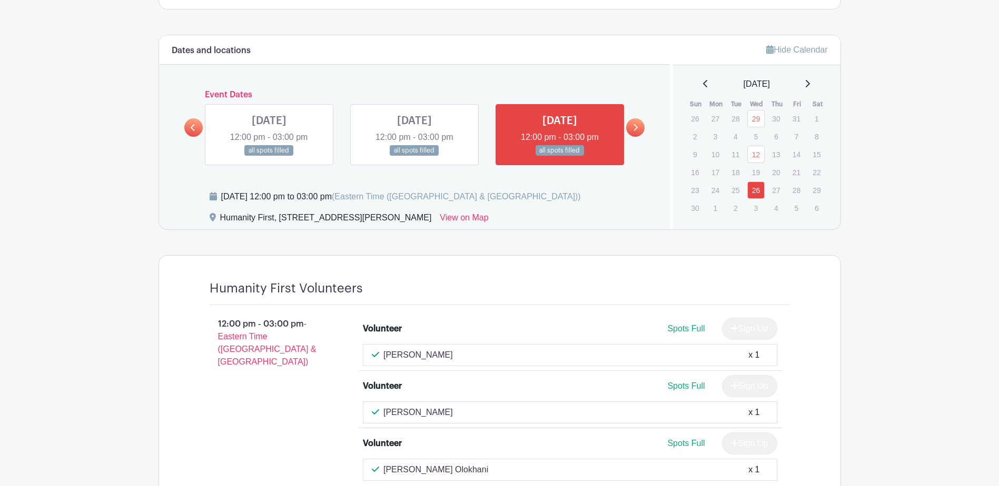  I want to click on a: Hide Calendar, so click(797, 49).